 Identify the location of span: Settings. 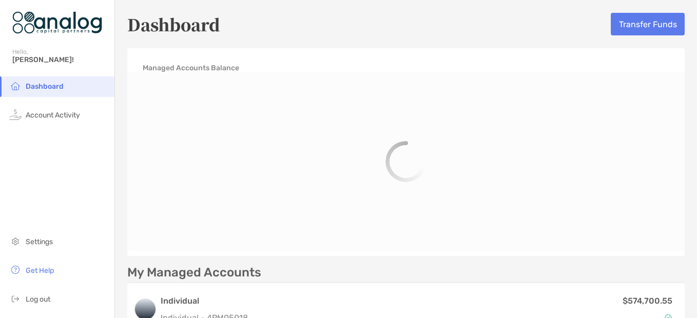
(39, 242).